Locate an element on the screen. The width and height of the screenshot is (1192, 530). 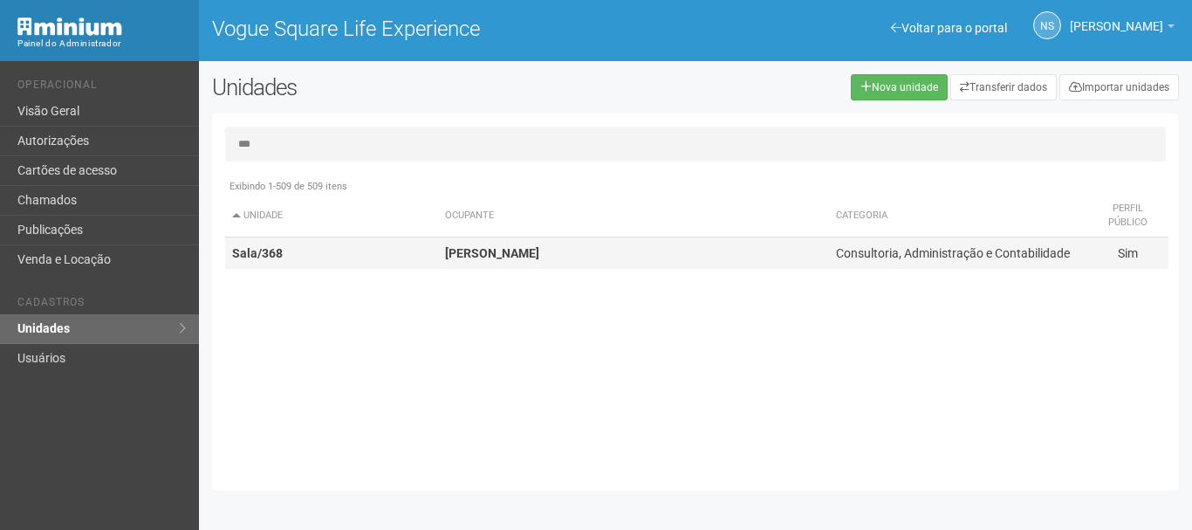
a: Importar unidades is located at coordinates (1118, 87).